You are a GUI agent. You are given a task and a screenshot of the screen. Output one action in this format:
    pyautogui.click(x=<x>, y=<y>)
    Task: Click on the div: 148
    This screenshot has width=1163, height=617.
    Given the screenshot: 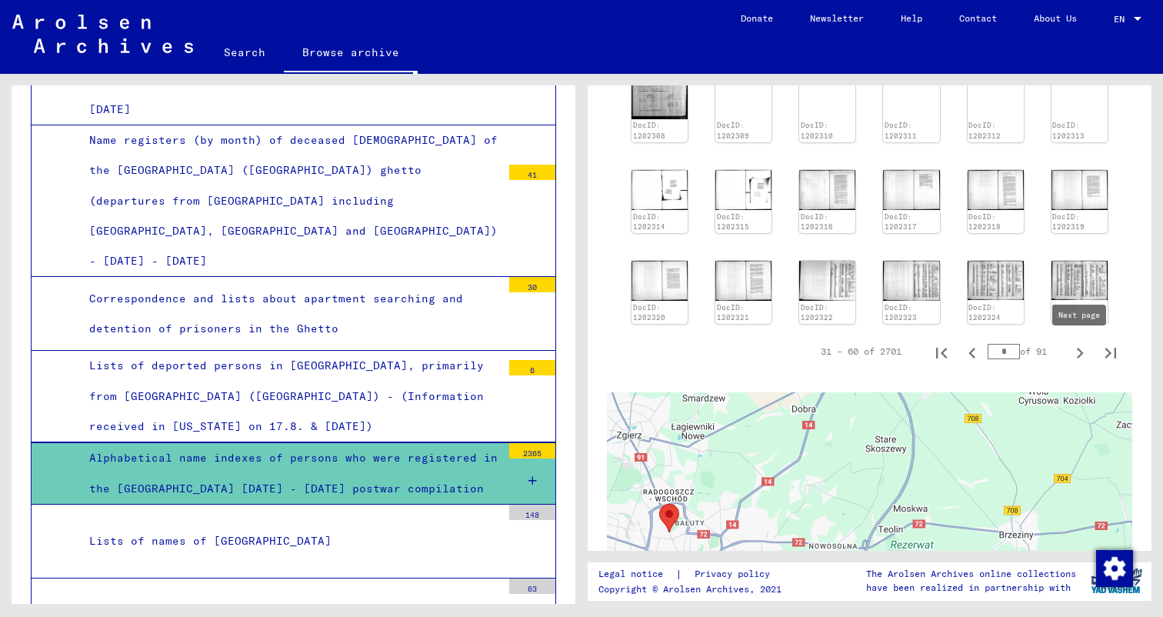 What is the action you would take?
    pyautogui.click(x=532, y=512)
    